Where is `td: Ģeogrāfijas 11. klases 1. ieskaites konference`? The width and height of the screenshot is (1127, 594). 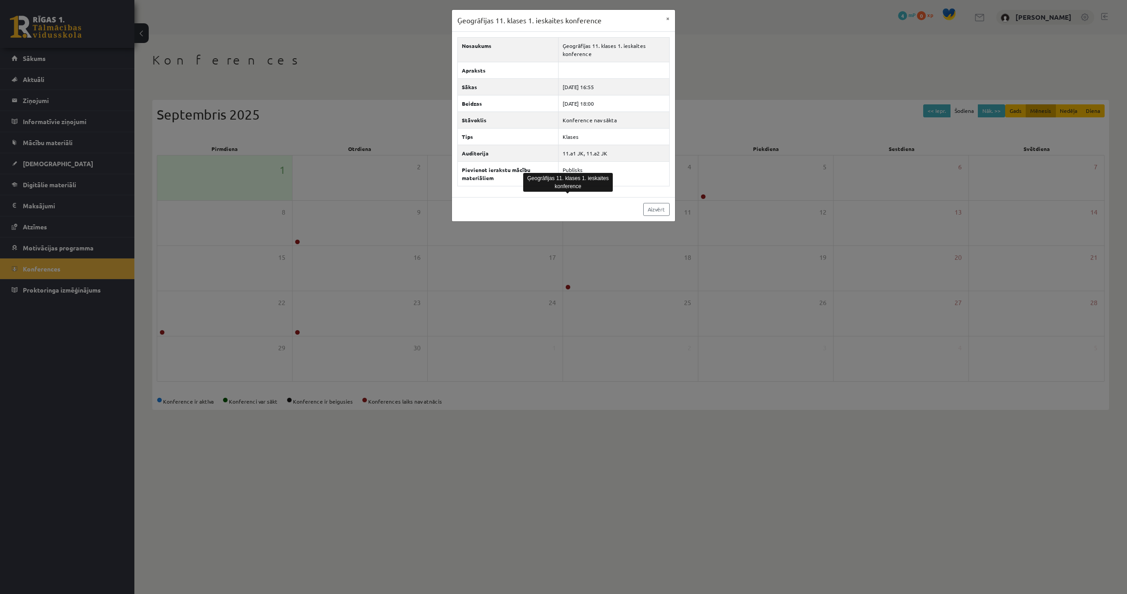 td: Ģeogrāfijas 11. klases 1. ieskaites konference is located at coordinates (614, 49).